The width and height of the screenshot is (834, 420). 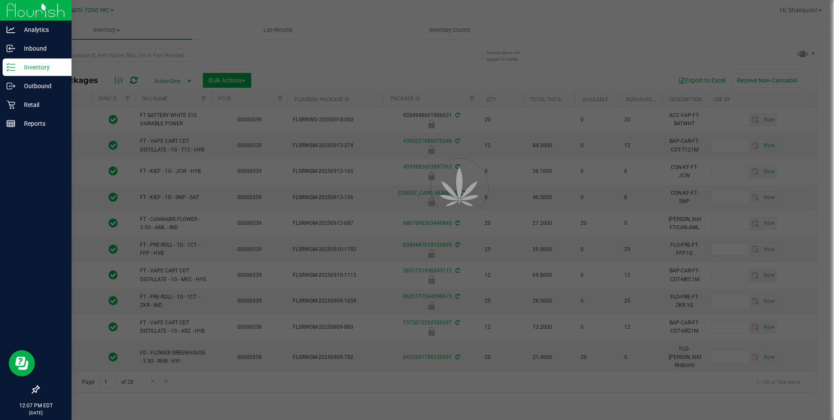 I want to click on p: Inventory, so click(x=41, y=67).